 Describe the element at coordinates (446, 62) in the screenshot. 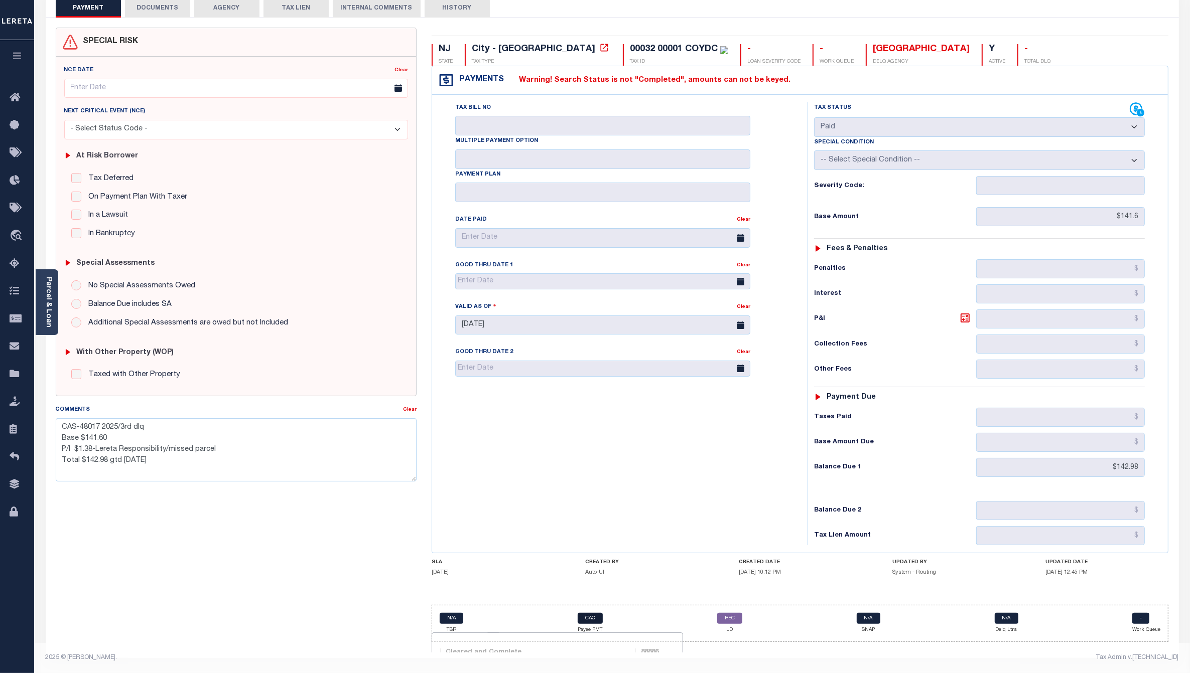

I see `p: STATE` at that location.